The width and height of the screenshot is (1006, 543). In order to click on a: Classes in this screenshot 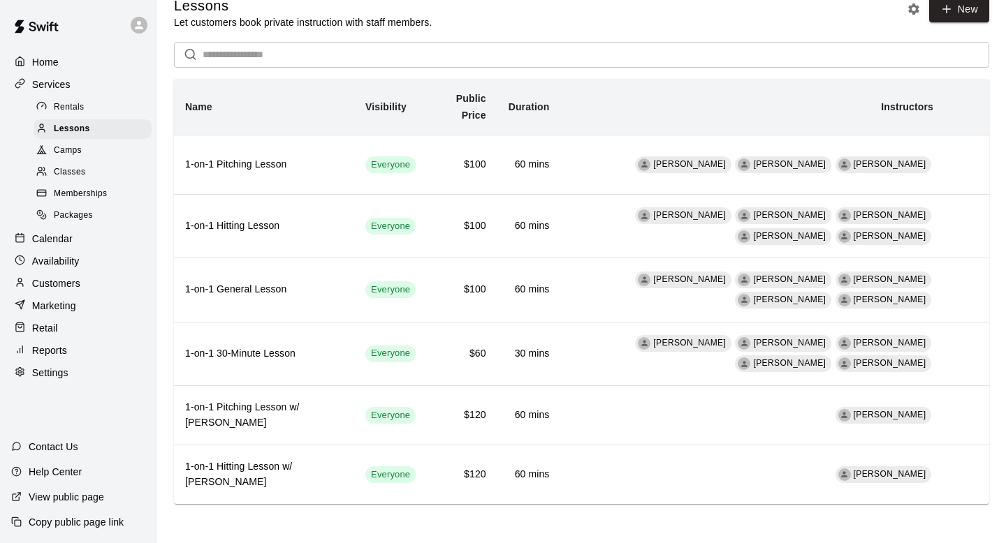, I will do `click(95, 173)`.